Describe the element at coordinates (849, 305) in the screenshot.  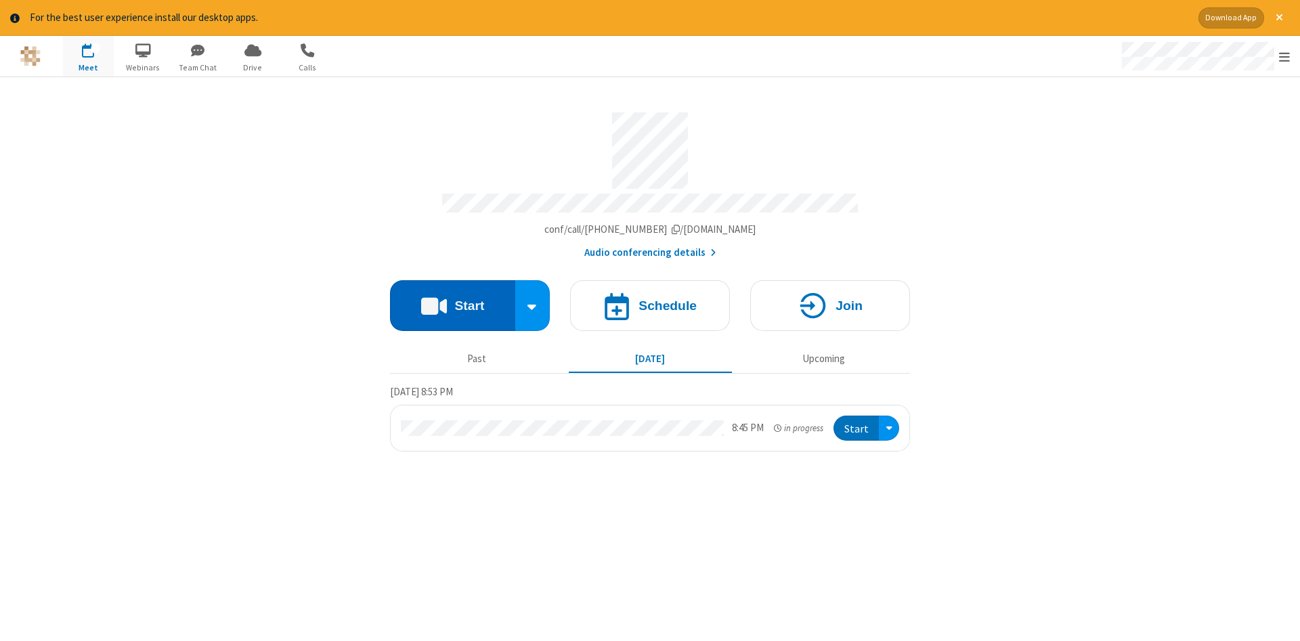
I see `h4: Join` at that location.